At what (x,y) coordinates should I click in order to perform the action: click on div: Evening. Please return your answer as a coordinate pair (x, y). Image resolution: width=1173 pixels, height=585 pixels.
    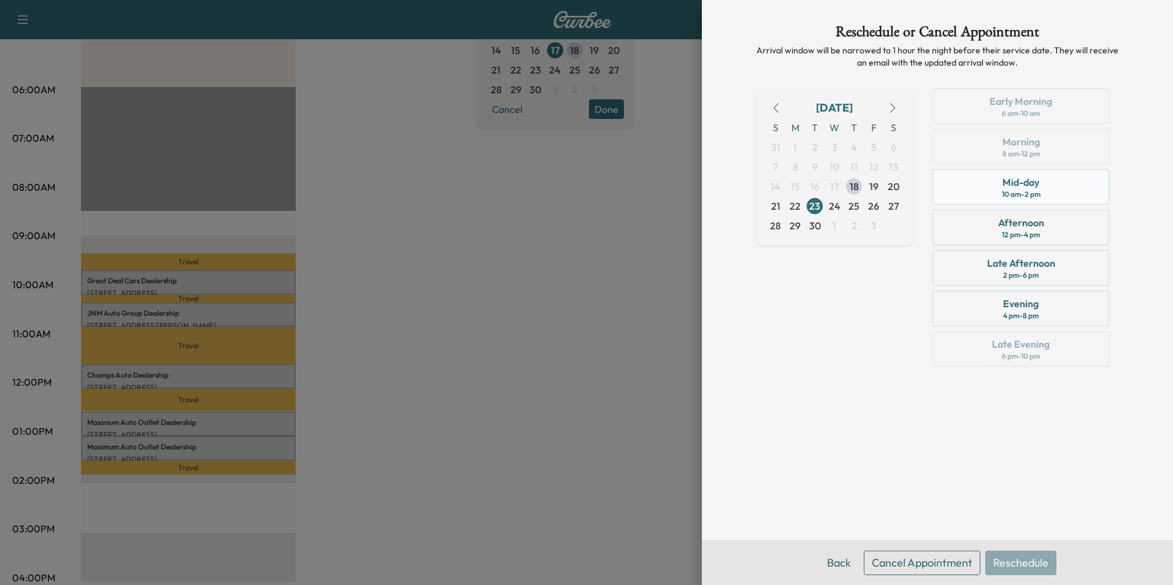
    Looking at the image, I should click on (1021, 304).